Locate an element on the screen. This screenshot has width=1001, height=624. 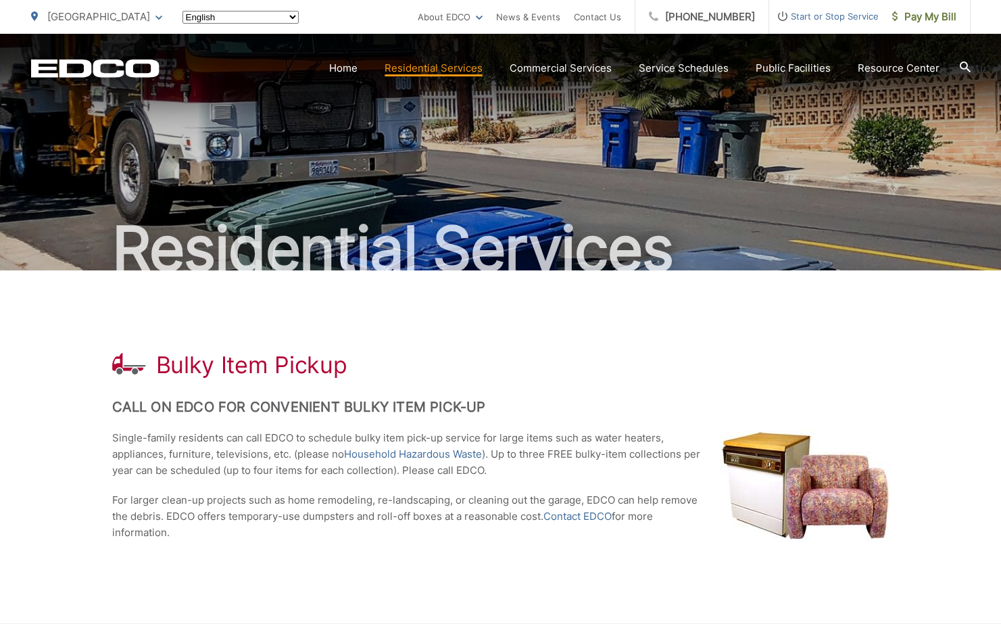
img: Dishwasher, television and chair is located at coordinates (805, 486).